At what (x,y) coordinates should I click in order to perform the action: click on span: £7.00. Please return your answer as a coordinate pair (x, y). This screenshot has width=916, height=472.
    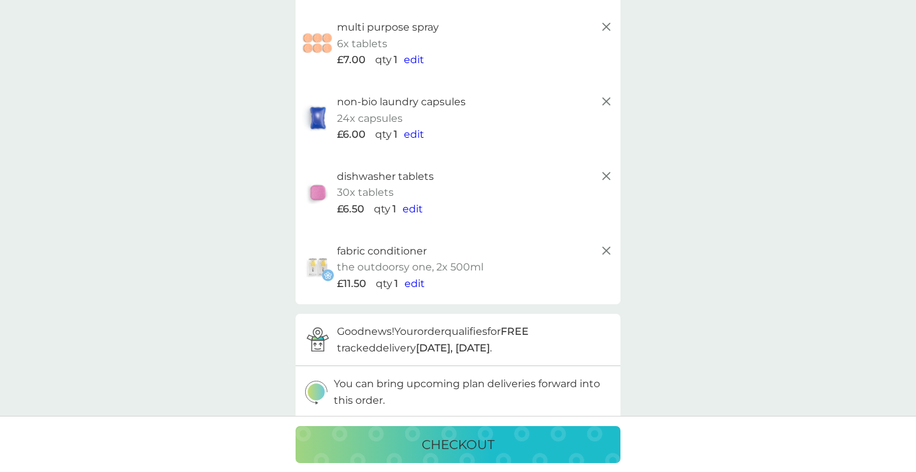
    Looking at the image, I should click on (351, 60).